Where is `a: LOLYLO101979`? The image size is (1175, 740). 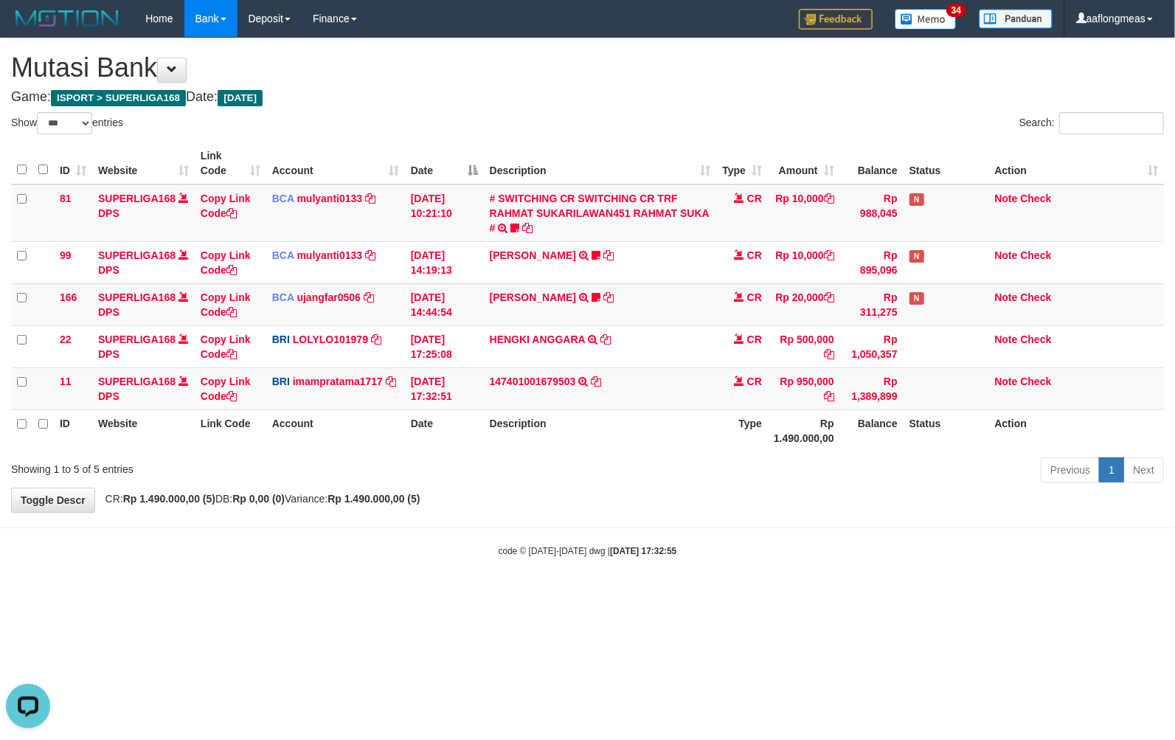
a: LOLYLO101979 is located at coordinates (330, 339).